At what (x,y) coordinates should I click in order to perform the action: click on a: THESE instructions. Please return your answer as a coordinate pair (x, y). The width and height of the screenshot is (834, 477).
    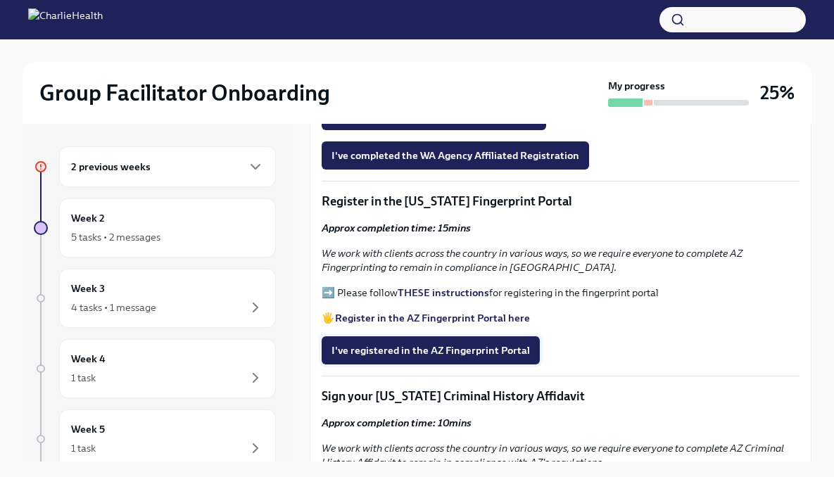
    Looking at the image, I should click on (443, 293).